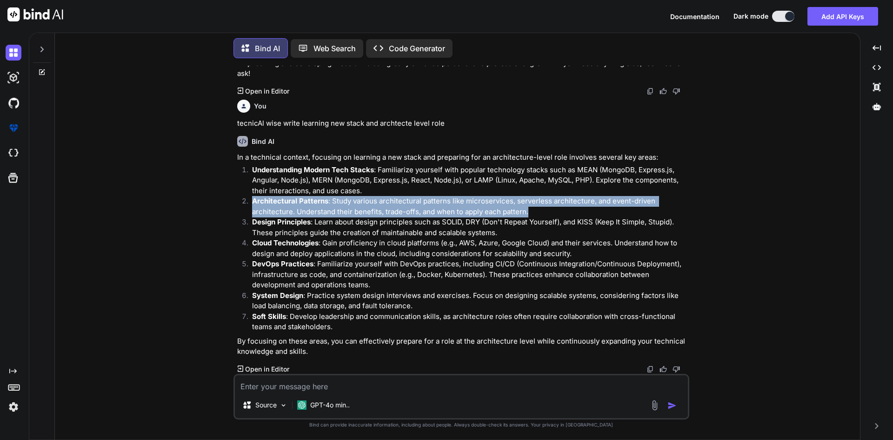 The height and width of the screenshot is (440, 893). I want to click on img: settings, so click(13, 407).